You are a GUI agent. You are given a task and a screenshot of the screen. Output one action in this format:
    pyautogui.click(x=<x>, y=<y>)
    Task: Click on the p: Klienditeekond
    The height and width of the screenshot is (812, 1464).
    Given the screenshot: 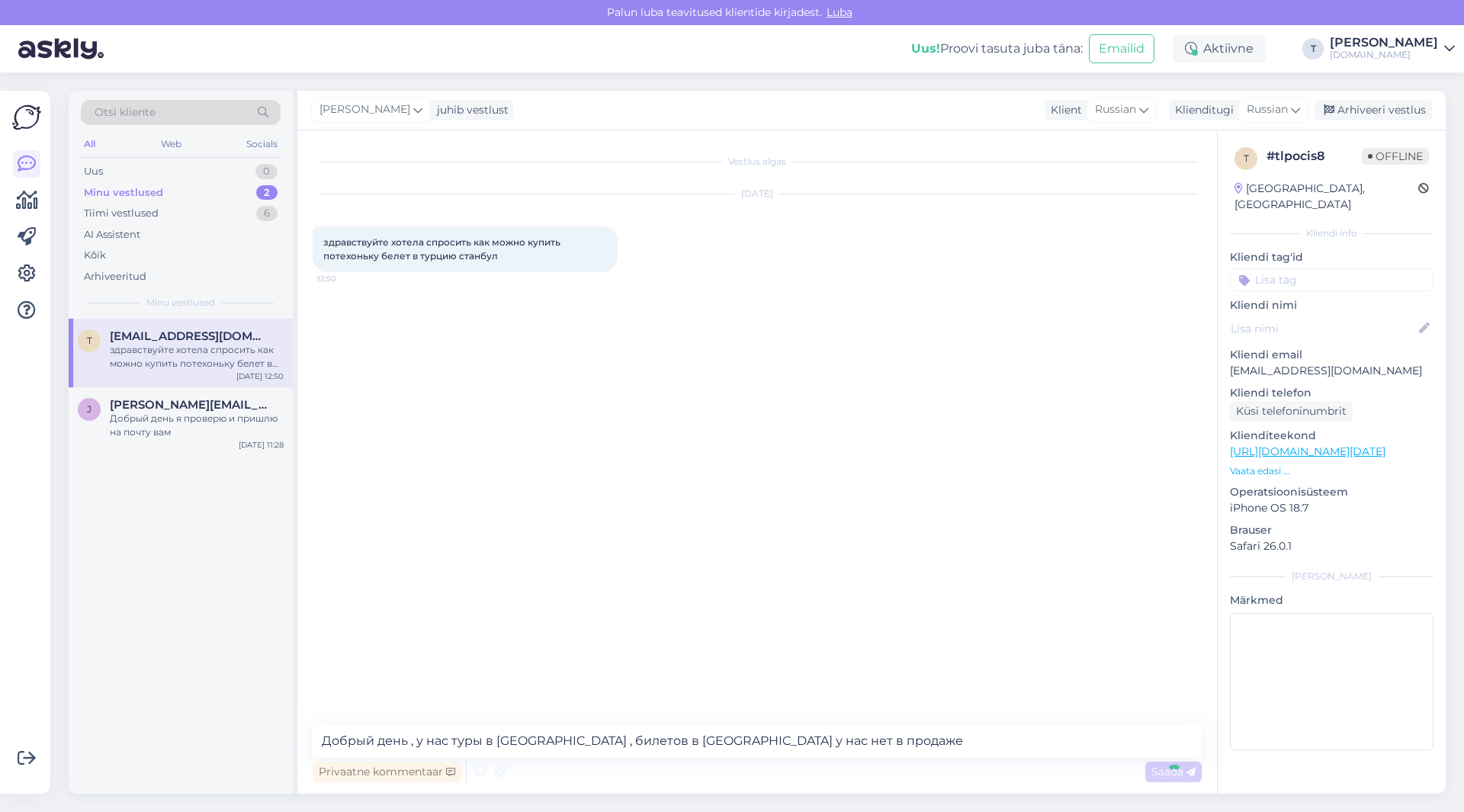 What is the action you would take?
    pyautogui.click(x=1332, y=435)
    